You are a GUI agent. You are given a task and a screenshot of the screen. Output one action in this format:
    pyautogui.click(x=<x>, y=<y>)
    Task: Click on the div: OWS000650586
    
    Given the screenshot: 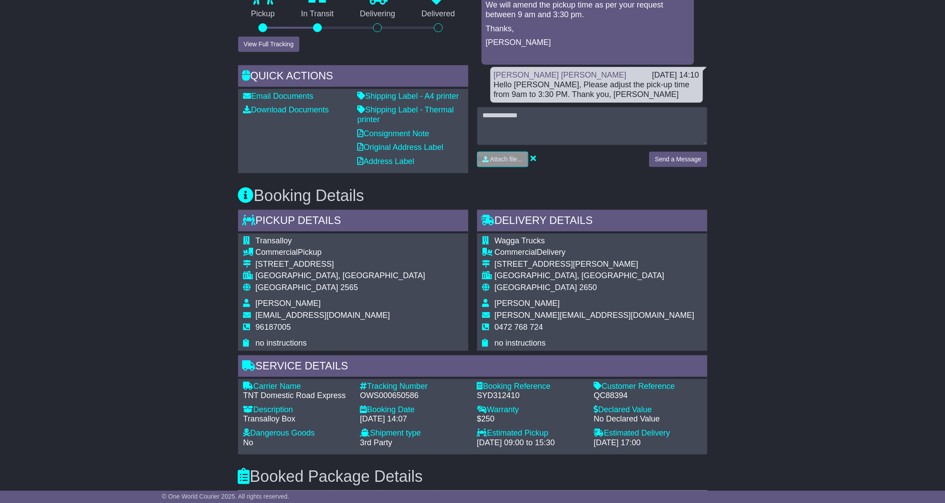 What is the action you would take?
    pyautogui.click(x=414, y=396)
    